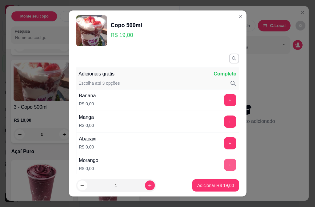  What do you see at coordinates (82, 185) in the screenshot?
I see `button: decrease-product-quantity` at bounding box center [82, 185].